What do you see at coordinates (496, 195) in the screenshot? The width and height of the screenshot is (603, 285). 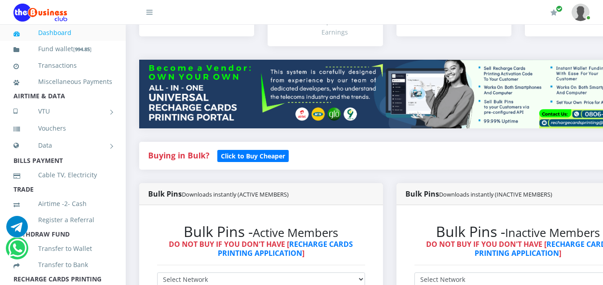 I see `small: Downloads instantly (INACTIVE MEMBERS)` at bounding box center [496, 195].